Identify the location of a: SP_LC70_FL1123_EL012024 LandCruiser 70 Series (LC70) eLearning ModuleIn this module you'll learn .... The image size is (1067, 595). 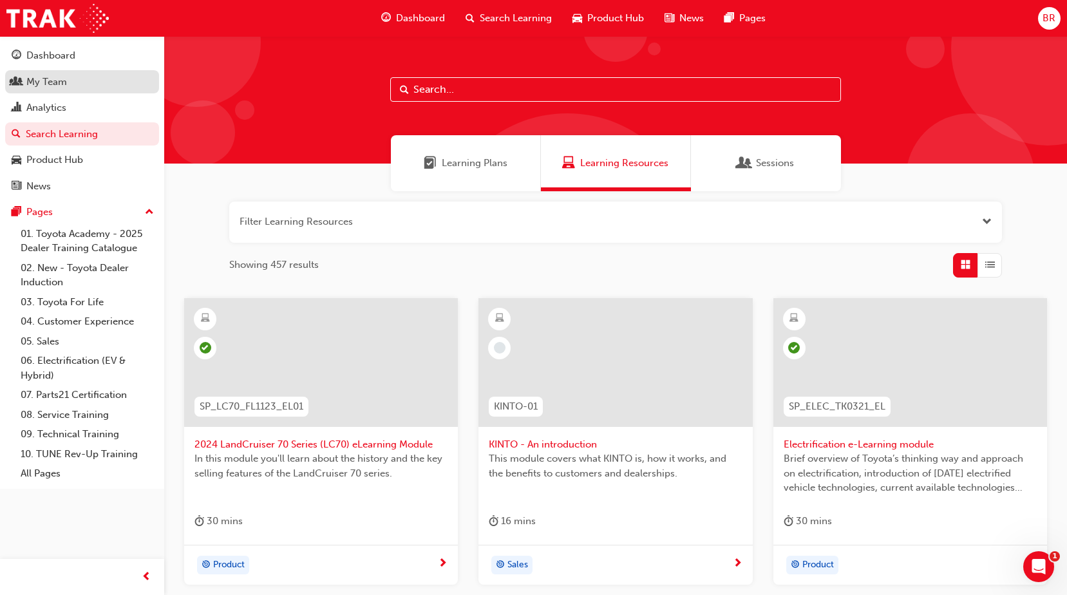
(321, 442).